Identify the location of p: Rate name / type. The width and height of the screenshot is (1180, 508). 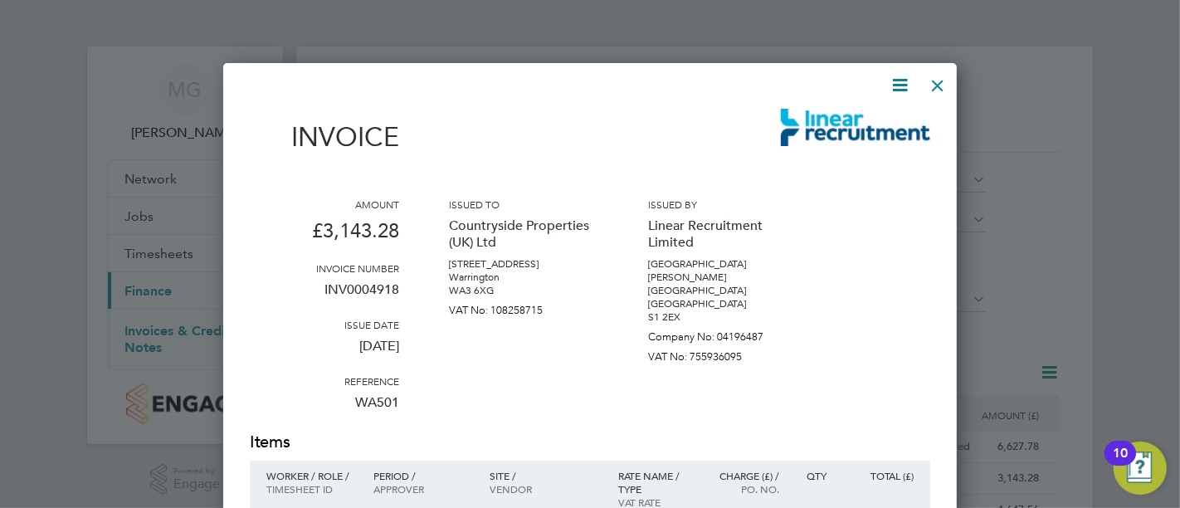
(654, 482).